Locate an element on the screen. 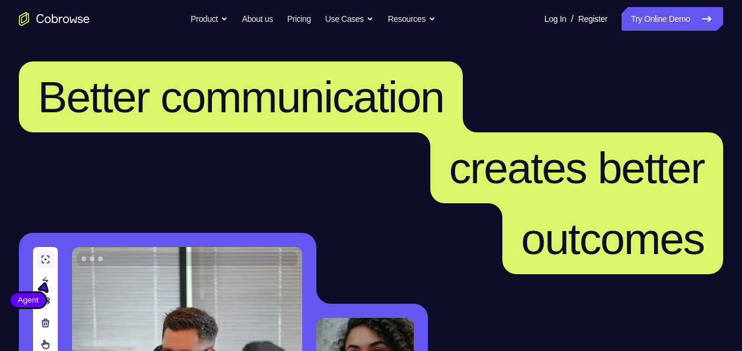 The width and height of the screenshot is (742, 351). a: Go to the home page is located at coordinates (54, 19).